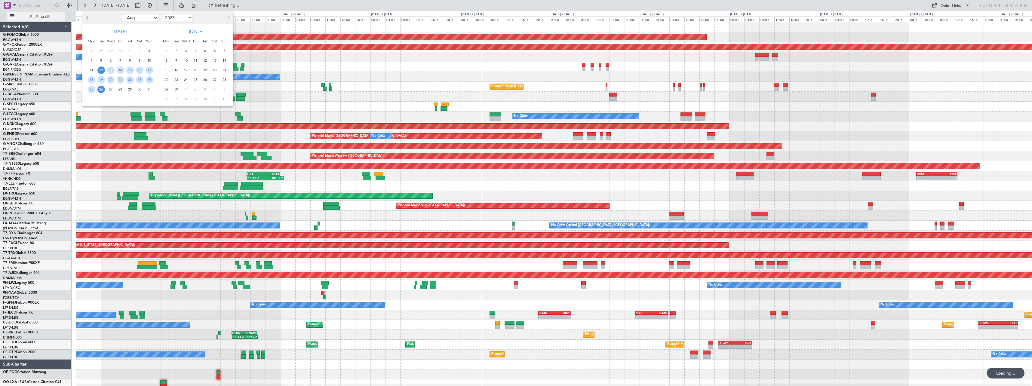 The width and height of the screenshot is (1032, 386). I want to click on span: G-YFOX, so click(10, 45).